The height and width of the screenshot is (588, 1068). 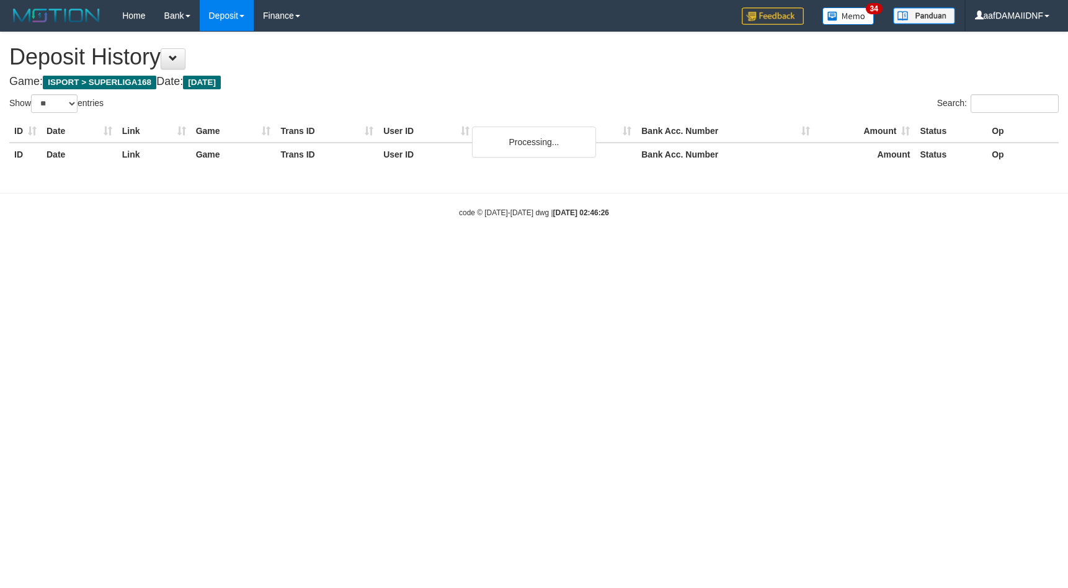 What do you see at coordinates (555, 131) in the screenshot?
I see `th: Bank Acc. Name` at bounding box center [555, 131].